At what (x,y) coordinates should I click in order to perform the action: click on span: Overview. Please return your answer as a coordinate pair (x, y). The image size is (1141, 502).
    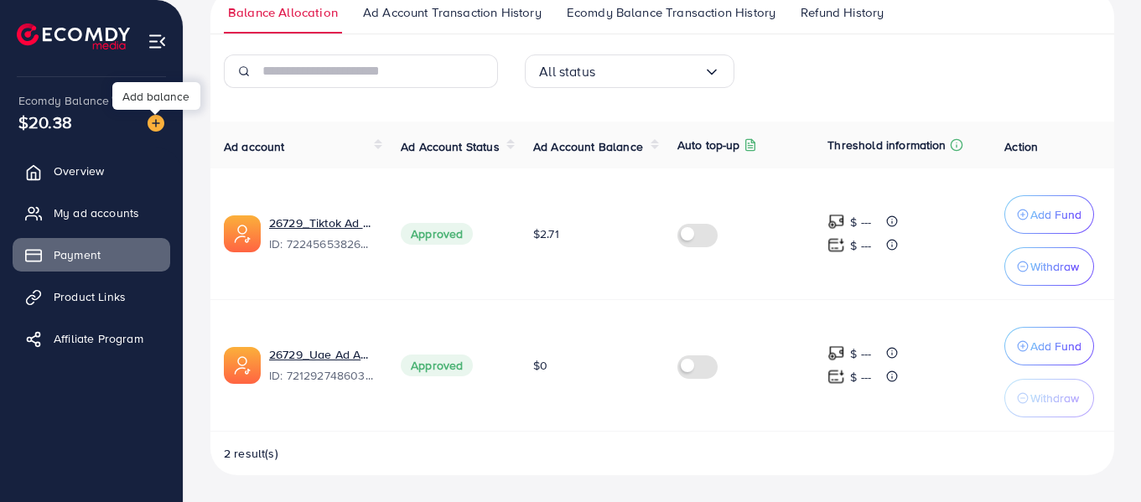
    Looking at the image, I should click on (79, 171).